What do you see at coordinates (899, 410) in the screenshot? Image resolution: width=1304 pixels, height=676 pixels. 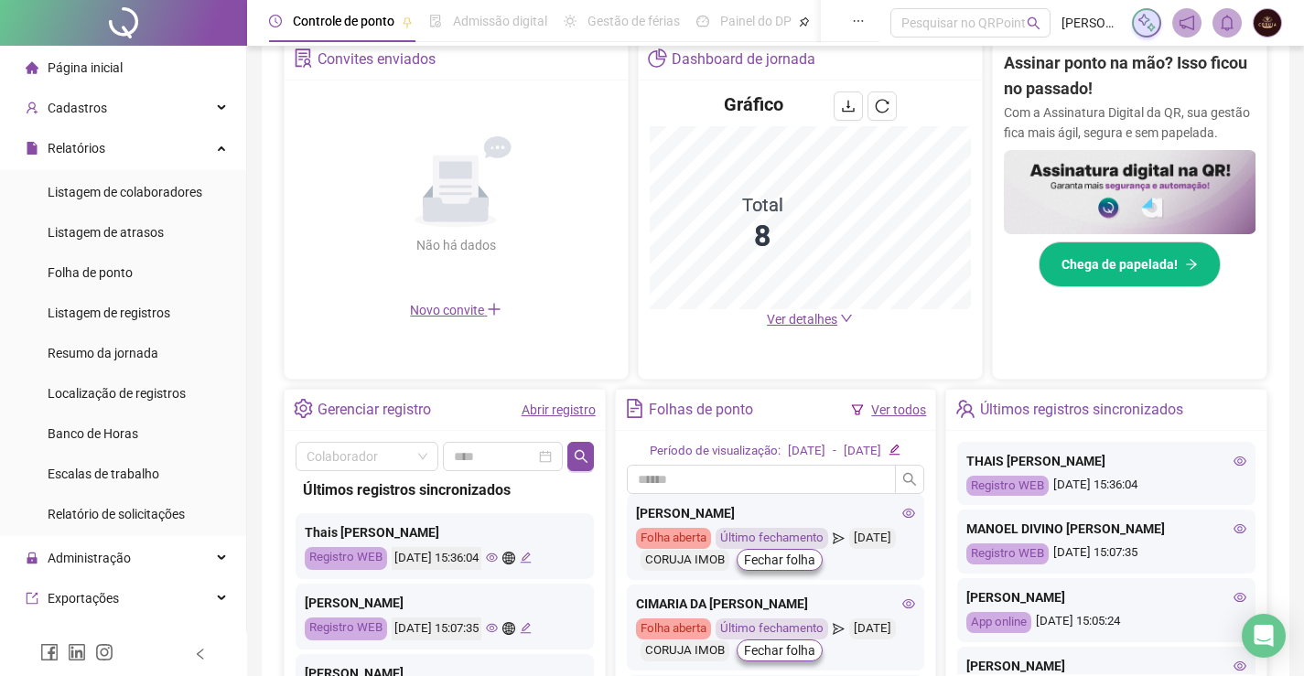 I see `a: Ver todos` at bounding box center [899, 410].